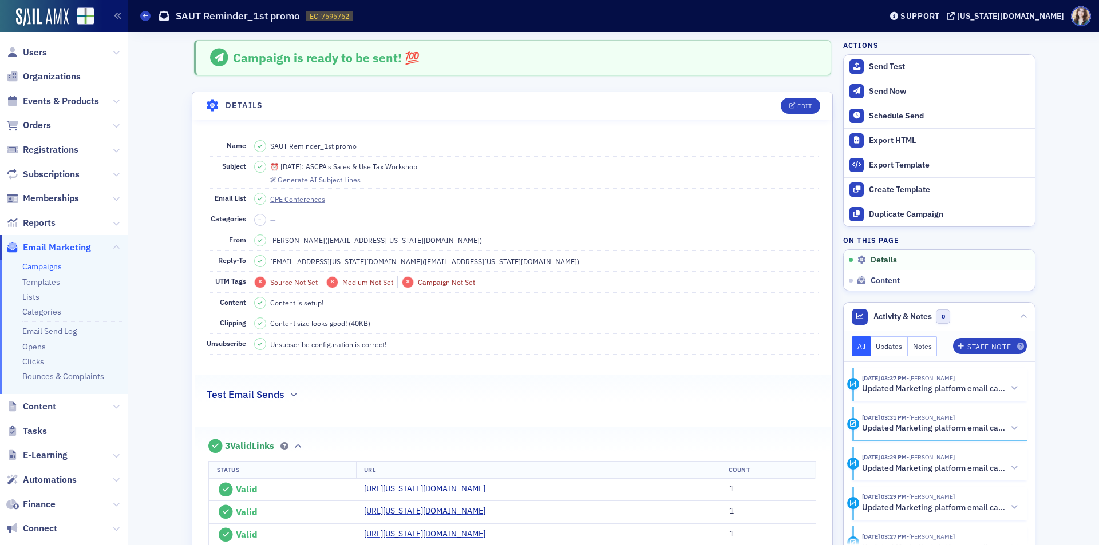  Describe the element at coordinates (42, 199) in the screenshot. I see `a: Memberships` at that location.